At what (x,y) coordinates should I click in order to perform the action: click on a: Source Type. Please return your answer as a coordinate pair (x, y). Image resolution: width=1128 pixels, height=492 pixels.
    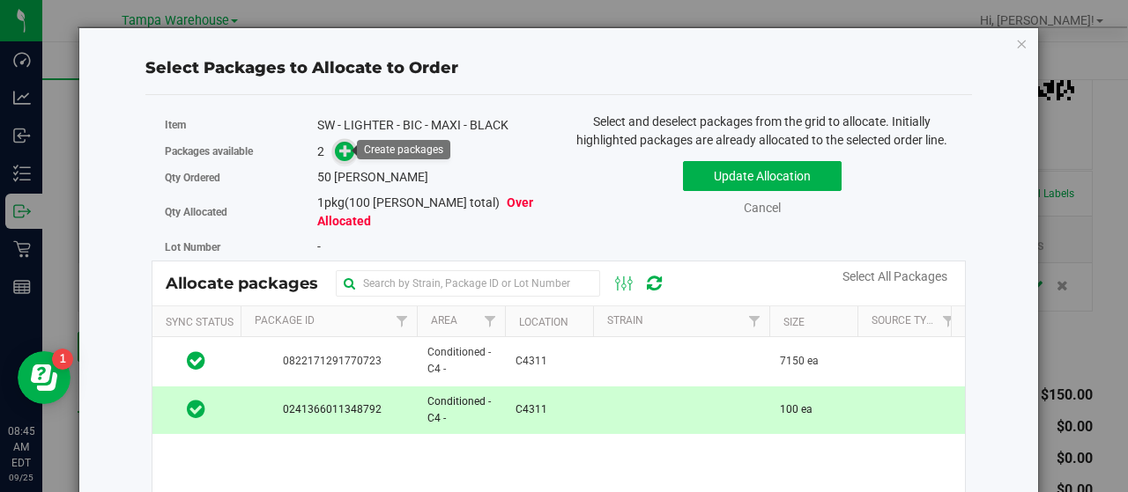
    Looking at the image, I should click on (905, 321).